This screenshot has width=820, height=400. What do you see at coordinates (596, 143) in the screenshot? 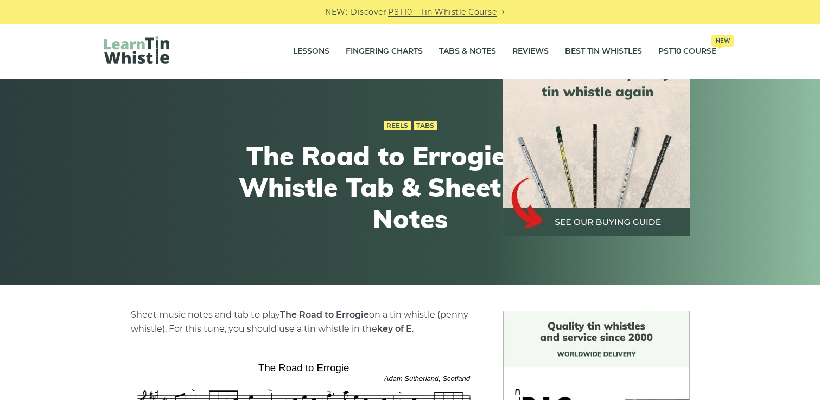
I see `img: tin whistle buying guide` at bounding box center [596, 143].